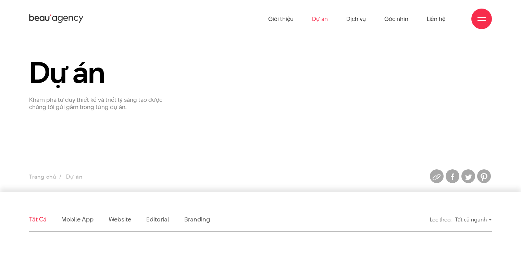 This screenshot has height=253, width=521. I want to click on h1: Dự án, so click(103, 72).